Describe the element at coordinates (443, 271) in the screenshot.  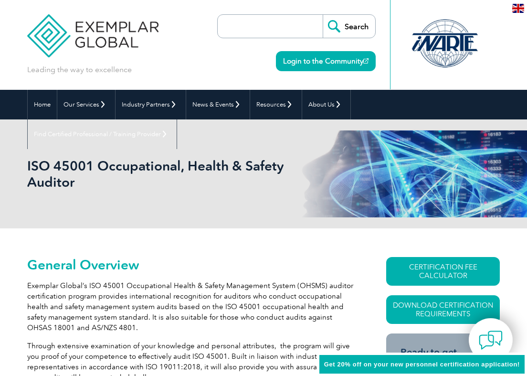
I see `a: CERTIFICATION FEE CALCULATOR` at that location.